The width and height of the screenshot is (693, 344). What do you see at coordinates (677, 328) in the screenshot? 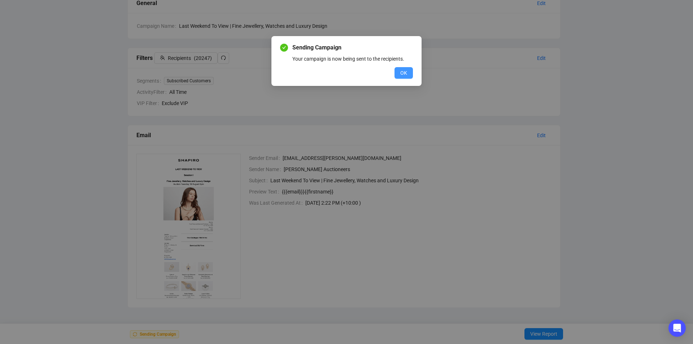
I see `div: Open Intercom Messenger` at bounding box center [677, 328].